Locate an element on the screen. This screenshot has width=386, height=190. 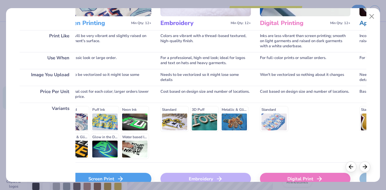
h3: Digital Printing is located at coordinates (294, 23).